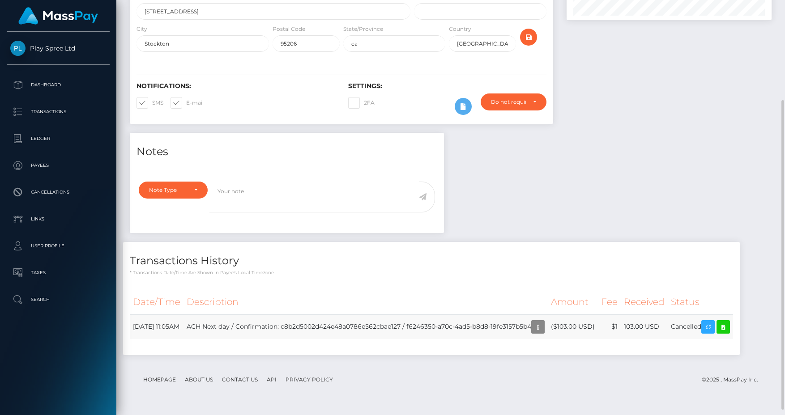 This screenshot has width=785, height=415. What do you see at coordinates (447, 86) in the screenshot?
I see `h6: Settings:` at bounding box center [447, 86].